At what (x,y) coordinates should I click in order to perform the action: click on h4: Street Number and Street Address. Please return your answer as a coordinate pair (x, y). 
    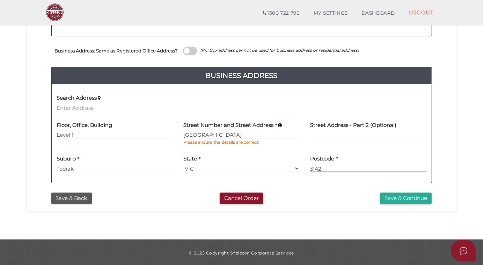
    Looking at the image, I should click on (228, 125).